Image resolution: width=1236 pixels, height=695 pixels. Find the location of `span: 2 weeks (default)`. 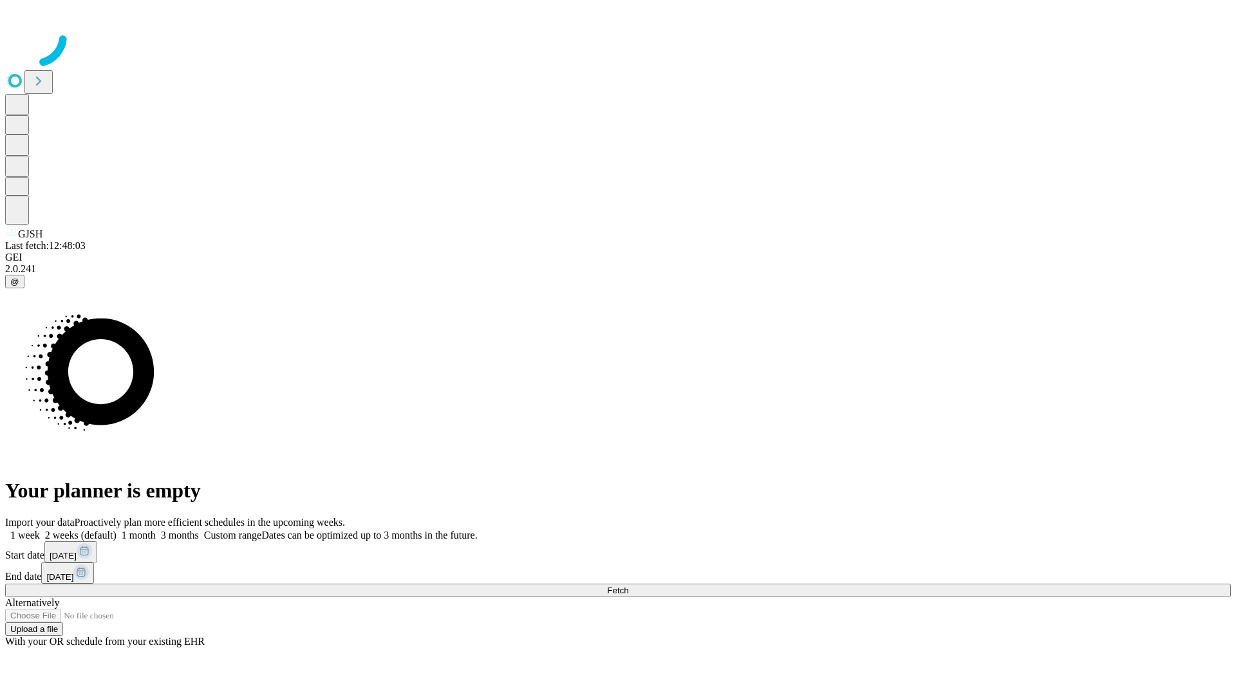

span: 2 weeks (default) is located at coordinates (80, 535).